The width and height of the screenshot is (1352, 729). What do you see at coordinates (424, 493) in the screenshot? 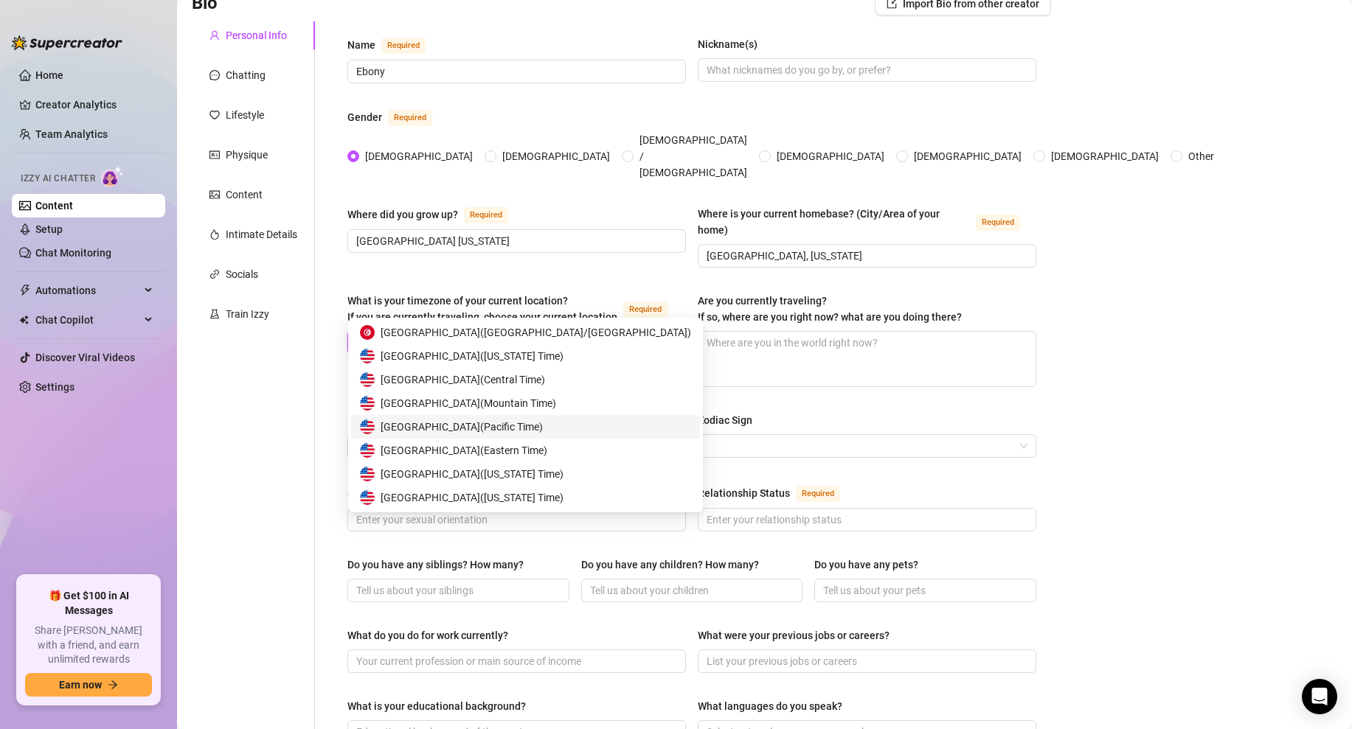
I see `label: Sexual Orientation` at bounding box center [424, 493].